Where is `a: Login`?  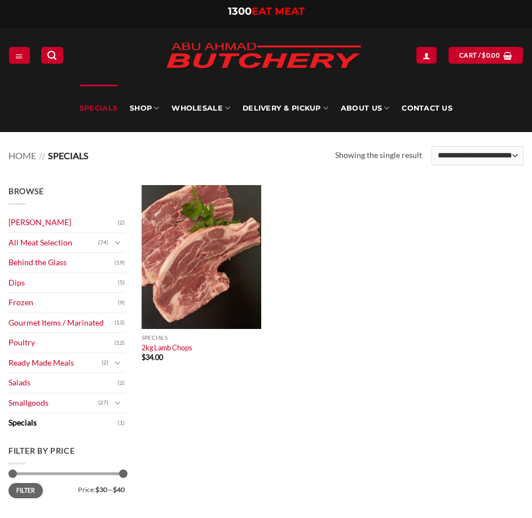 a: Login is located at coordinates (427, 55).